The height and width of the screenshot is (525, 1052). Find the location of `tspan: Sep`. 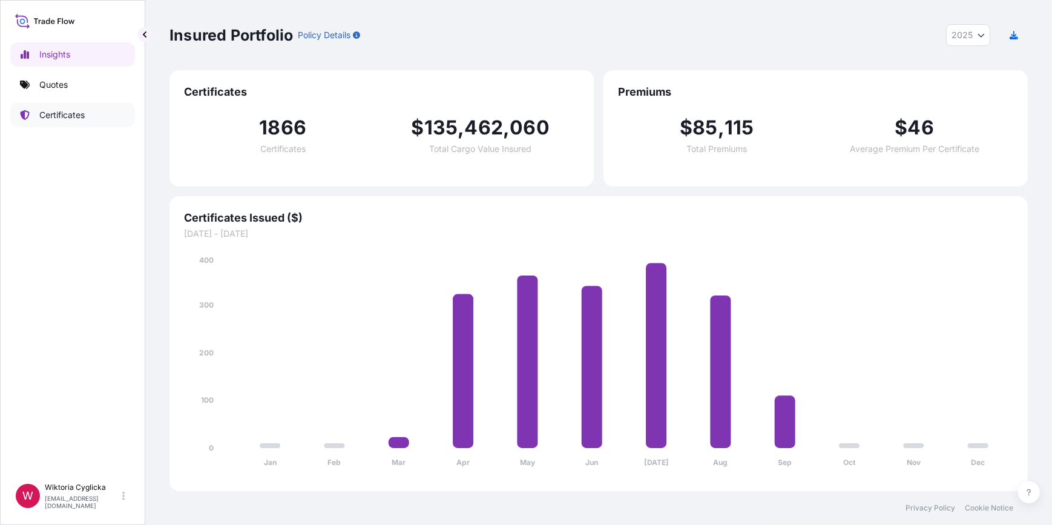

tspan: Sep is located at coordinates (785, 463).